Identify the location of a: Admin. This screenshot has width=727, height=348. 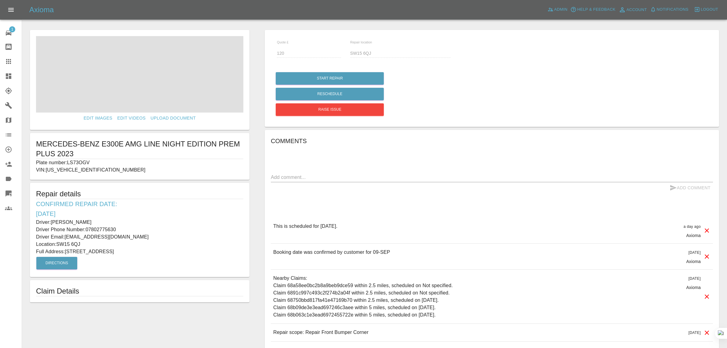
(558, 9).